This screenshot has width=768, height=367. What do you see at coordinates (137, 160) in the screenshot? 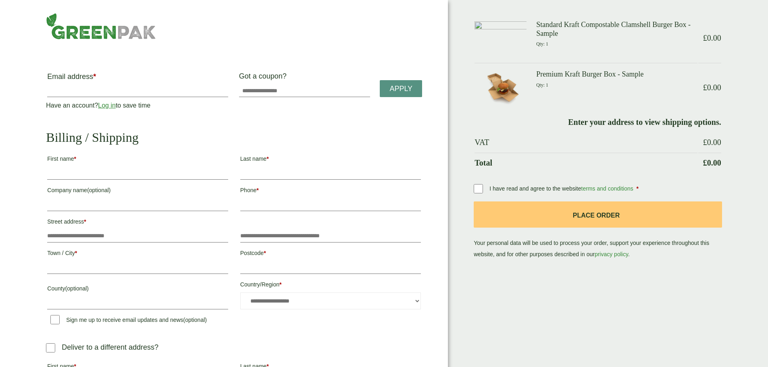
I see `label: First name` at bounding box center [137, 160].